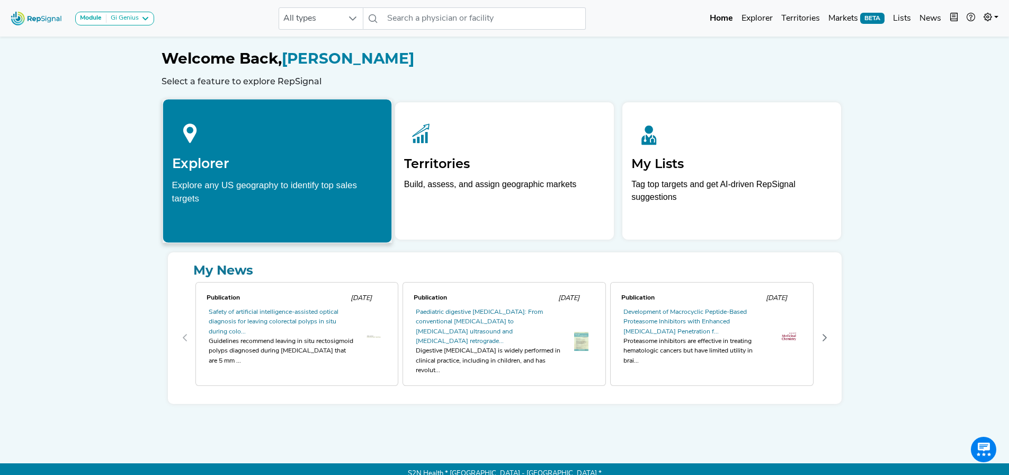 Image resolution: width=1009 pixels, height=475 pixels. Describe the element at coordinates (273, 322) in the screenshot. I see `a: Safety of artificial intelligence-assisted optical diagnosis for leaving colorectal polyps in sit...` at that location.